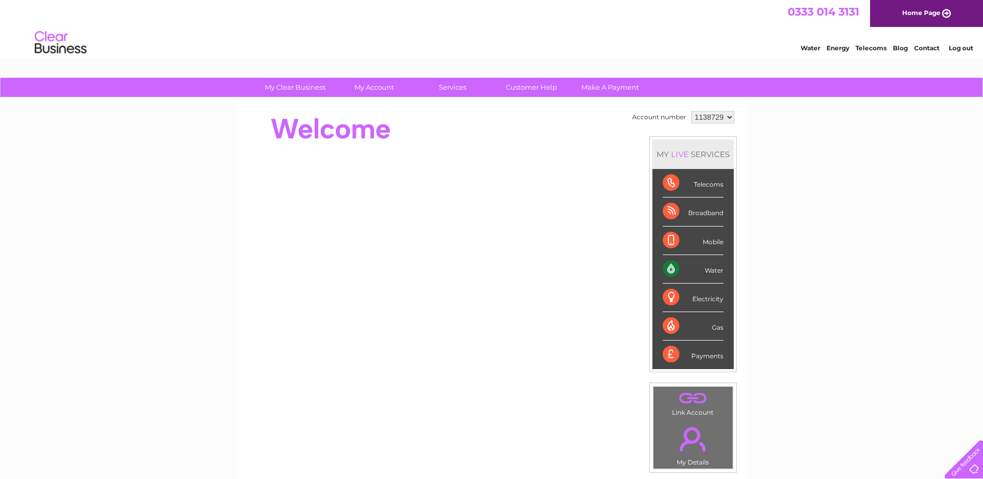 The image size is (983, 479). Describe the element at coordinates (838, 48) in the screenshot. I see `a: Energy` at that location.